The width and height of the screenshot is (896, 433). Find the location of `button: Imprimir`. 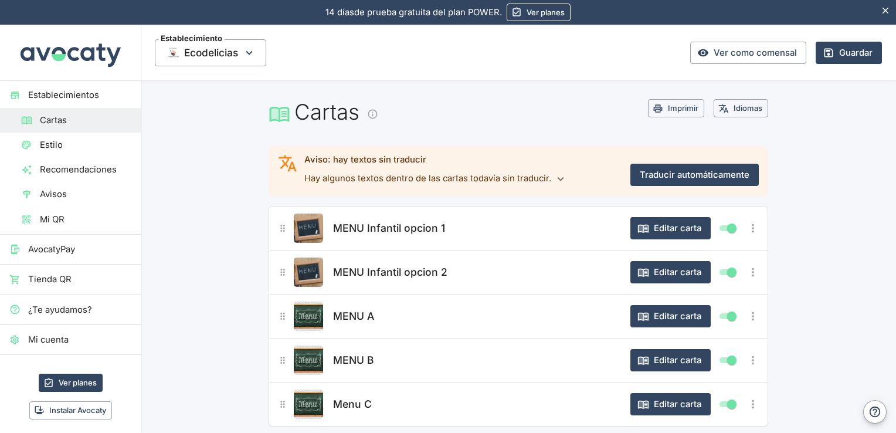

button: Imprimir is located at coordinates (676, 108).